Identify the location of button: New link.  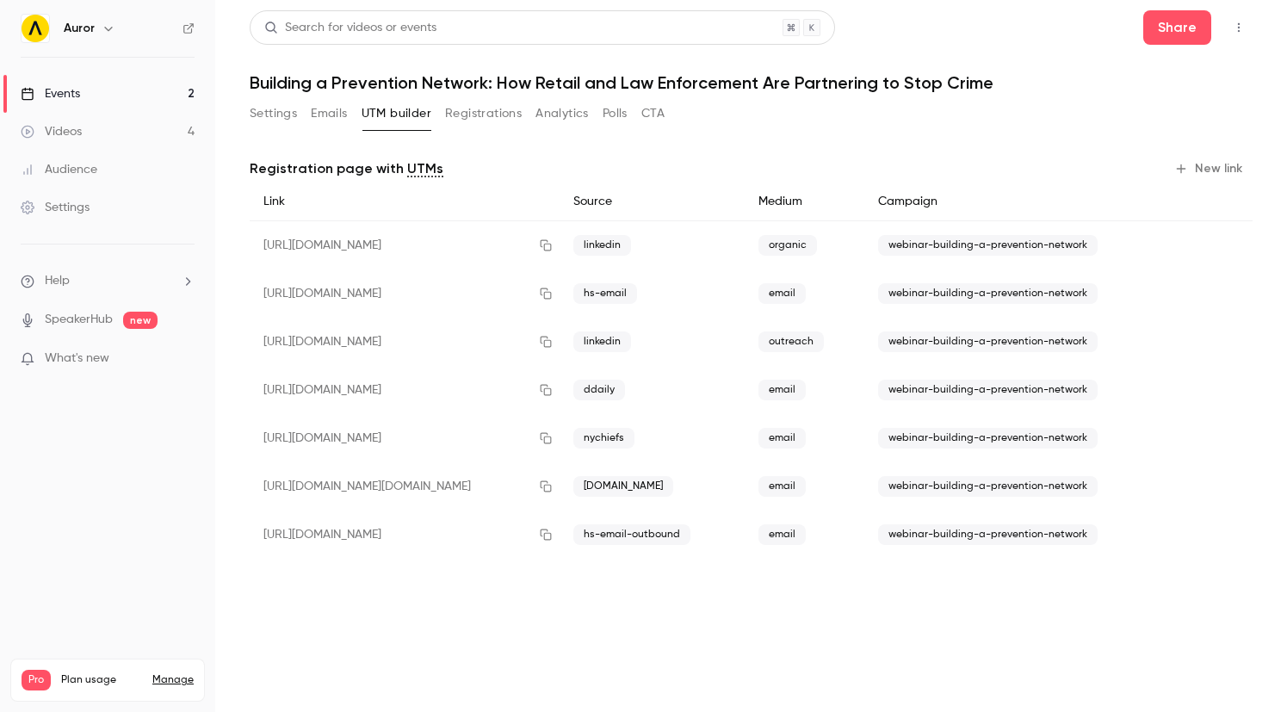
(1209, 169).